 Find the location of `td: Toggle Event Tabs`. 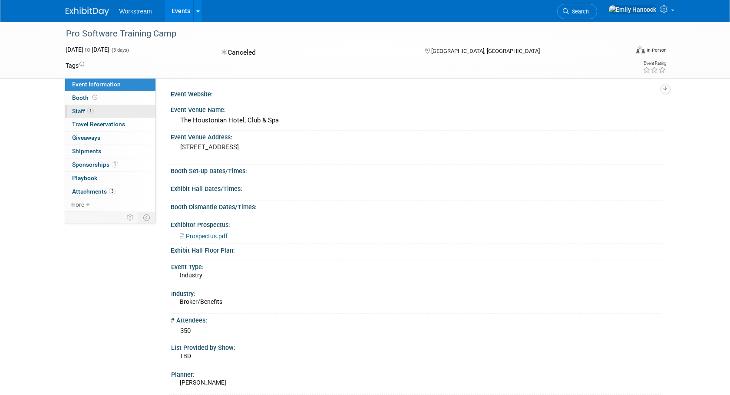

td: Toggle Event Tabs is located at coordinates (146, 218).